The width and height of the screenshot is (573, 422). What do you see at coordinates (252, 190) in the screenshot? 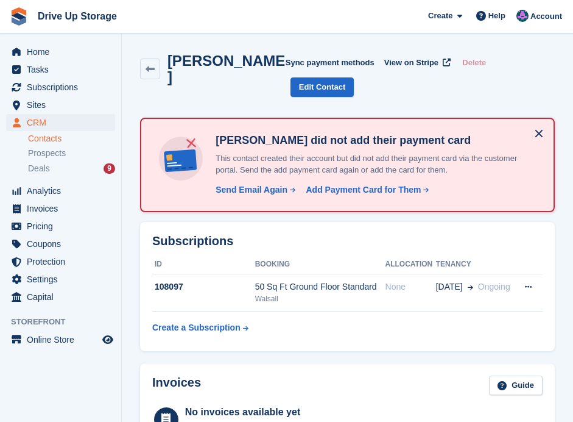
I see `div: Send Email Again` at bounding box center [252, 190].